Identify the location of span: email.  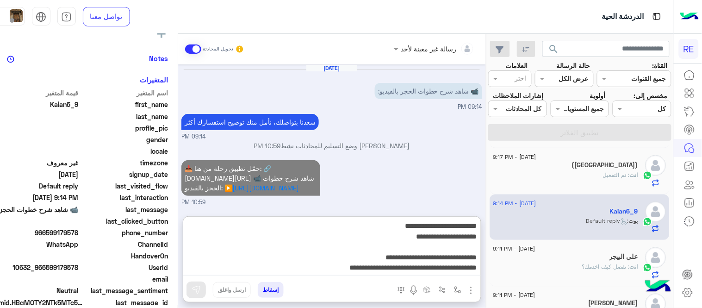
(124, 279).